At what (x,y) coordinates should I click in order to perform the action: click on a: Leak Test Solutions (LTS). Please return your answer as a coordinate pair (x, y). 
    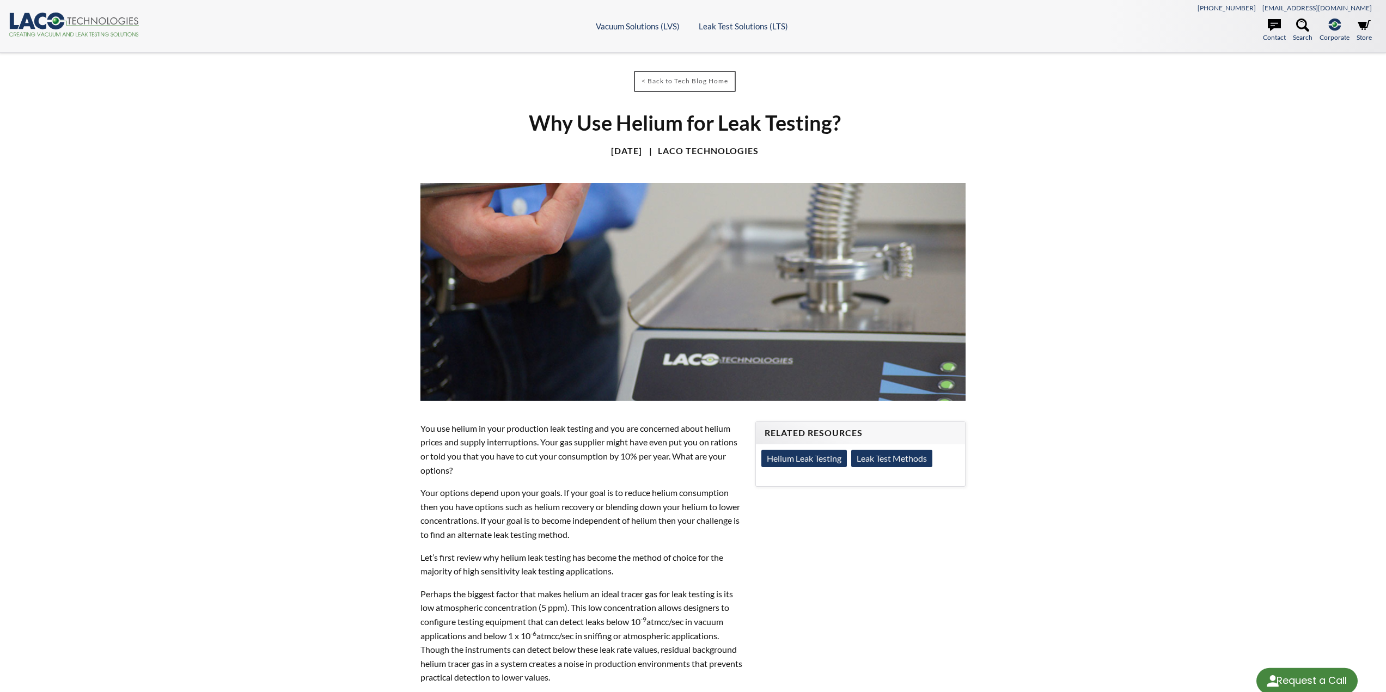
    Looking at the image, I should click on (743, 26).